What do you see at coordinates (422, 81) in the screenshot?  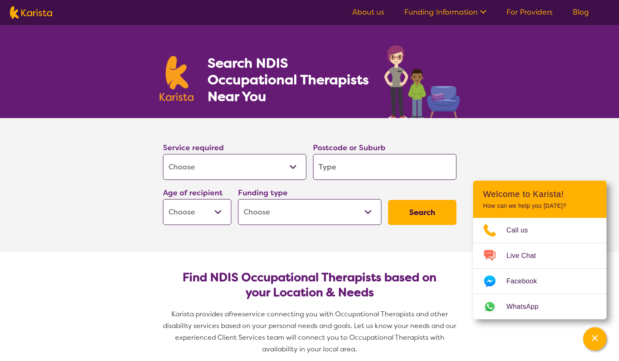 I see `img: occupational-therapy` at bounding box center [422, 81].